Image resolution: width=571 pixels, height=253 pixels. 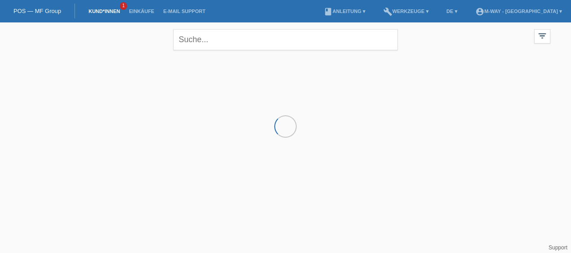 I want to click on i: filter_list, so click(x=542, y=36).